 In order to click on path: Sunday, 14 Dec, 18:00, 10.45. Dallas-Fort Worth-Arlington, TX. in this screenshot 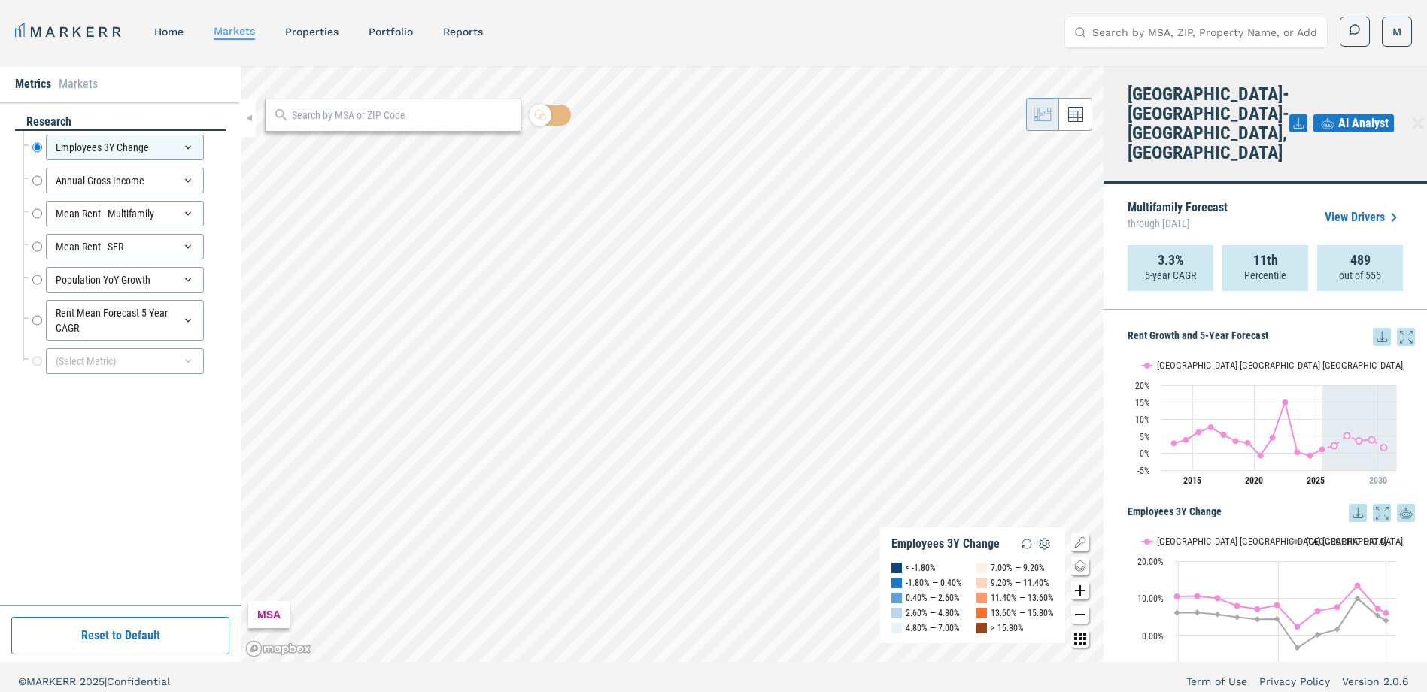, I will do `click(1177, 596)`.